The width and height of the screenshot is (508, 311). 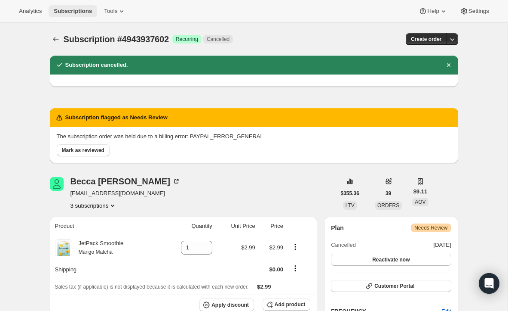 What do you see at coordinates (433, 11) in the screenshot?
I see `button: Help` at bounding box center [433, 11].